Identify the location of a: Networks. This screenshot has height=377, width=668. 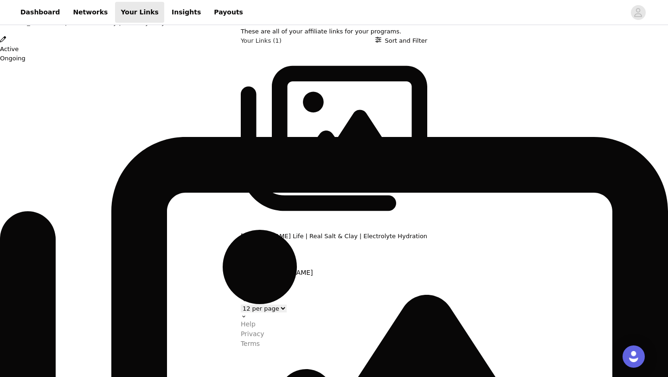
(90, 12).